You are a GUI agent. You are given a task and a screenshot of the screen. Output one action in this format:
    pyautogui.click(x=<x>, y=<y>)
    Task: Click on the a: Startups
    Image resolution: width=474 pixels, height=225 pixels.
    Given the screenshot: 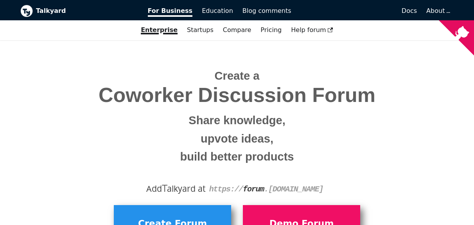 What is the action you would take?
    pyautogui.click(x=200, y=30)
    